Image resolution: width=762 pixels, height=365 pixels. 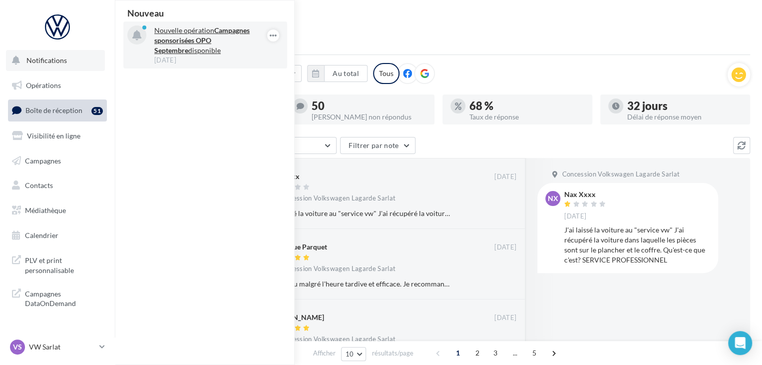 I want to click on div: Boîte de réception, so click(x=439, y=23).